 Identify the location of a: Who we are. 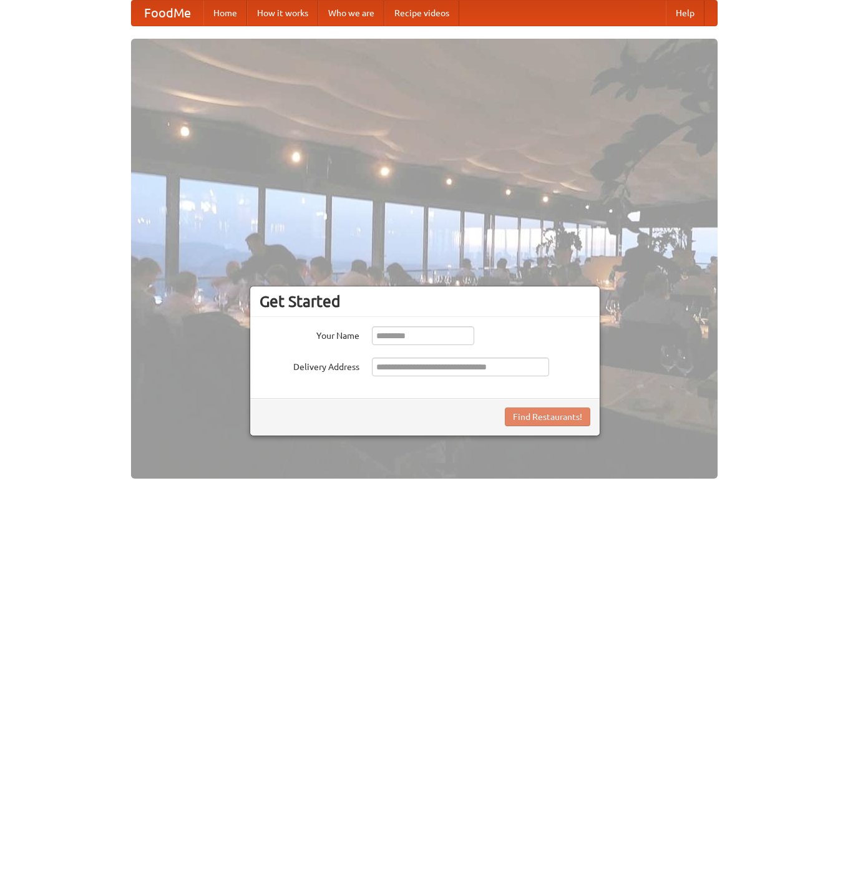
(351, 13).